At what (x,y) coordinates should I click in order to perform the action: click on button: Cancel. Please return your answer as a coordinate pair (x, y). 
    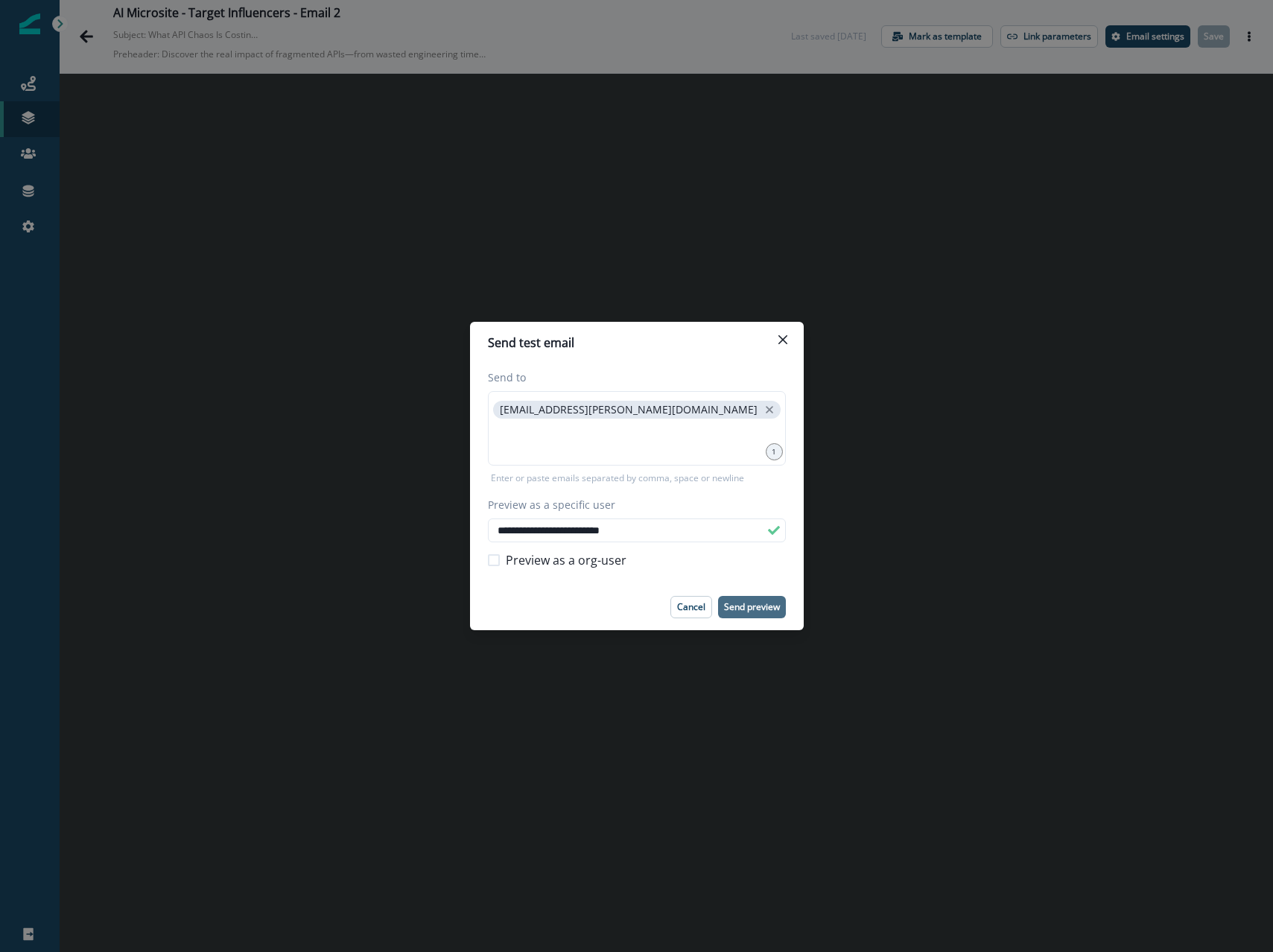
    Looking at the image, I should click on (691, 608).